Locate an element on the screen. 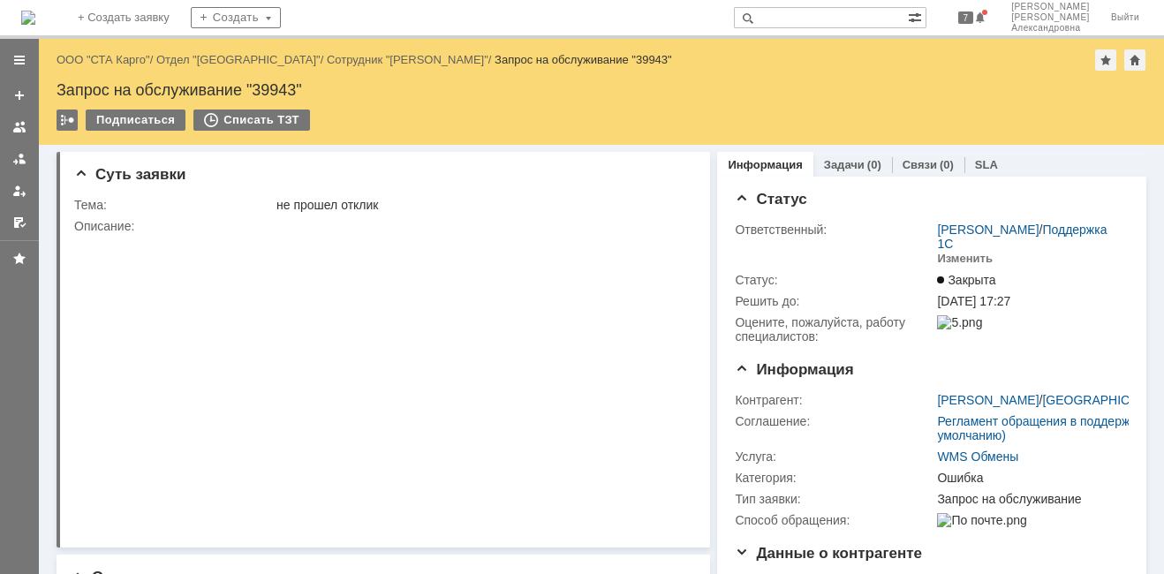  div: Описание: is located at coordinates (381, 226).